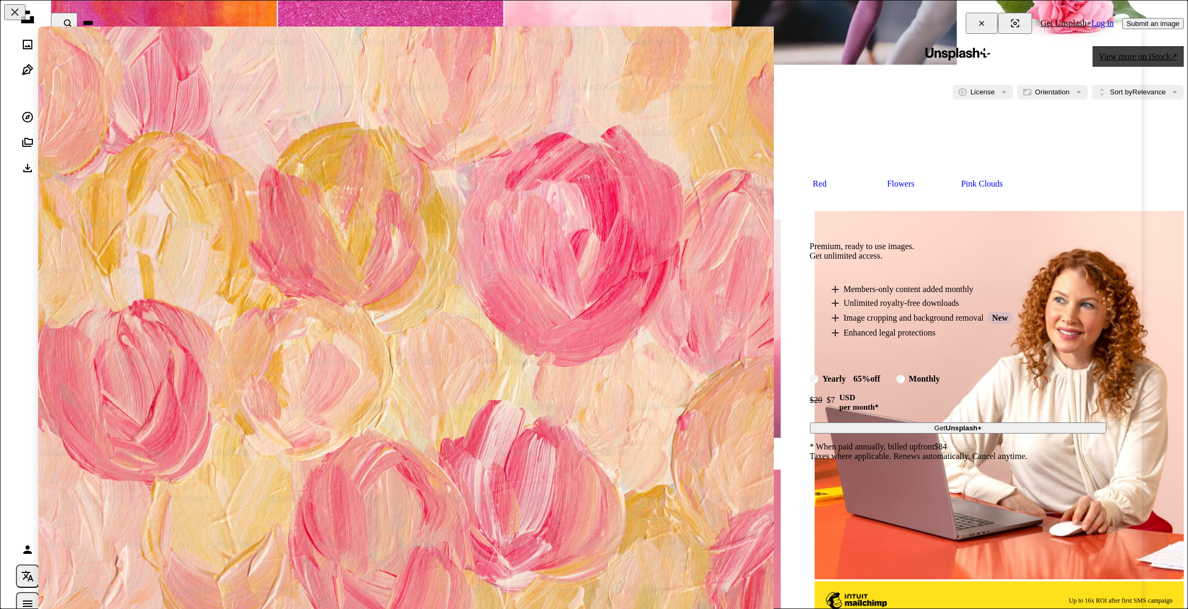 The width and height of the screenshot is (1188, 609). Describe the element at coordinates (968, 333) in the screenshot. I see `li: Enhanced legal protections` at that location.